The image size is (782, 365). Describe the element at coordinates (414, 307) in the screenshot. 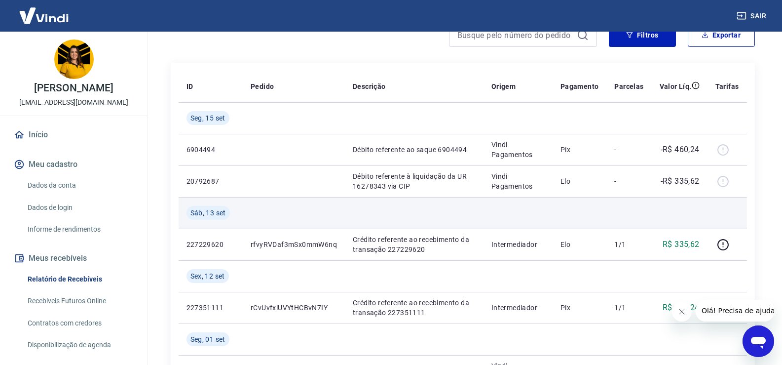

I see `p: Crédito referente ao recebimento da transação 227351111` at that location.